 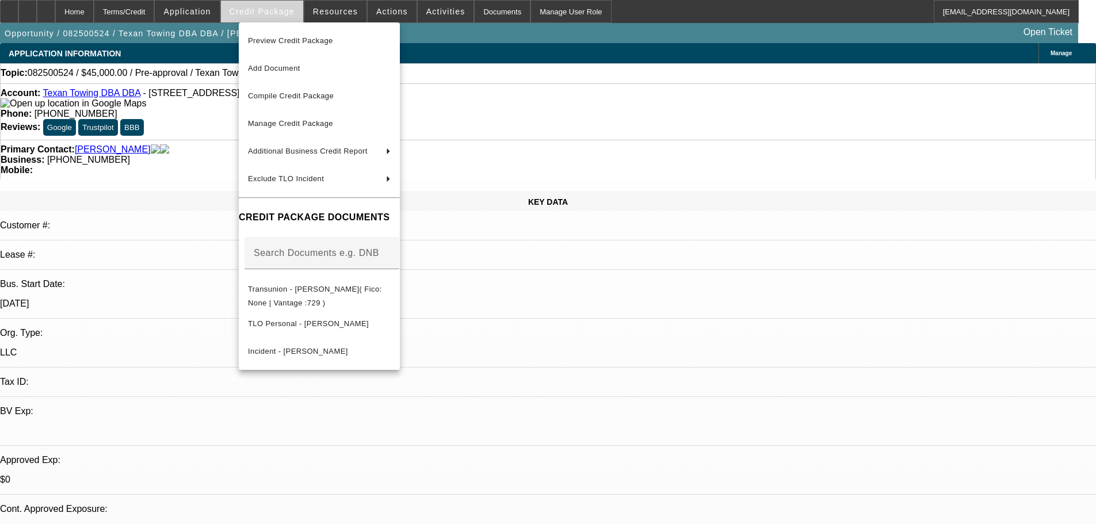 What do you see at coordinates (319, 324) in the screenshot?
I see `button: TLO Personal - Hamada, Yaser` at bounding box center [319, 324].